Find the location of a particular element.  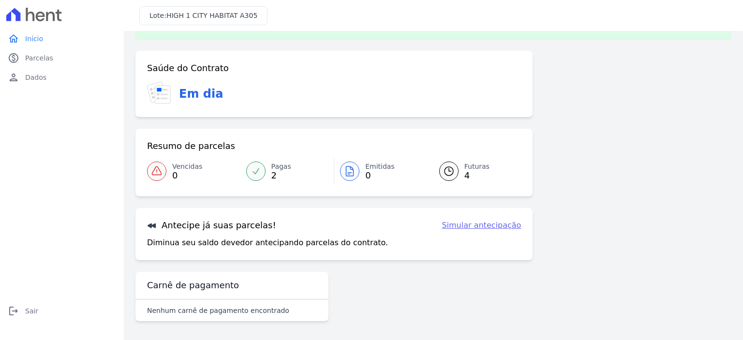

a: paidParcelas is located at coordinates (62, 58).